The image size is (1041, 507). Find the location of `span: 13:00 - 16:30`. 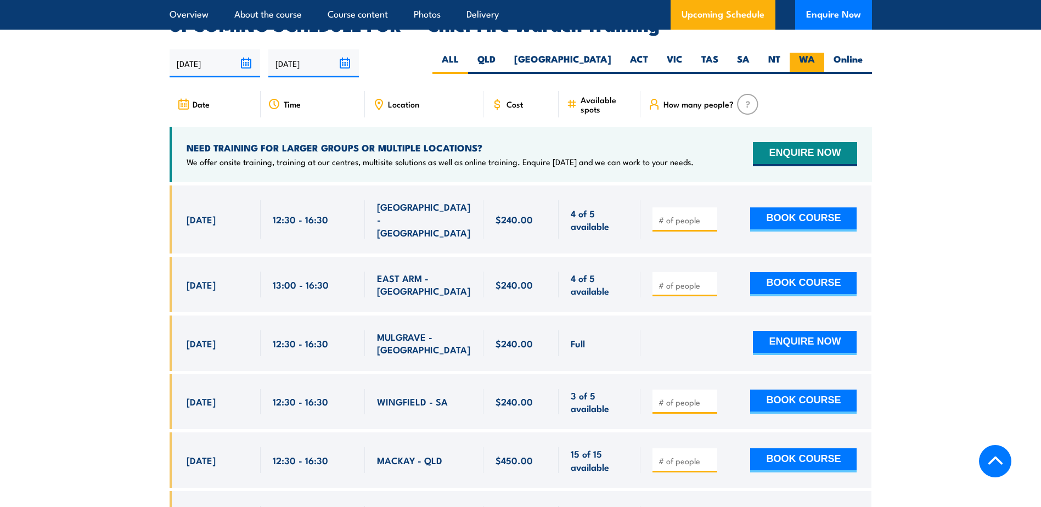

span: 13:00 - 16:30 is located at coordinates (301, 284).